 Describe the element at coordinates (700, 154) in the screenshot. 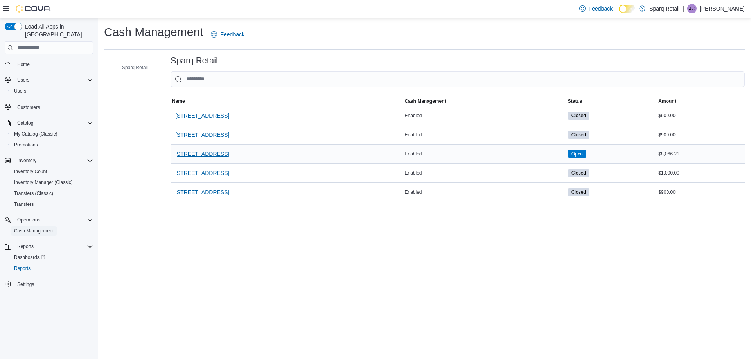

I see `div: $8,066.21` at that location.